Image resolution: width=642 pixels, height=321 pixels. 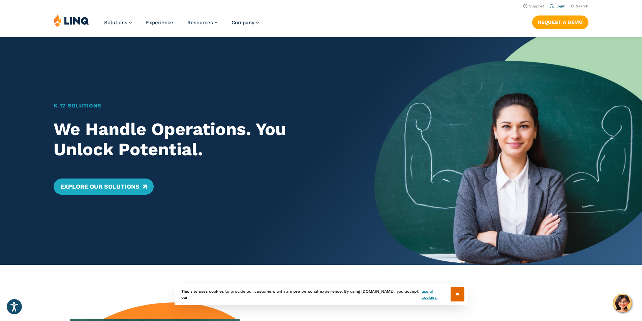 What do you see at coordinates (245, 23) in the screenshot?
I see `a: Company` at bounding box center [245, 23].